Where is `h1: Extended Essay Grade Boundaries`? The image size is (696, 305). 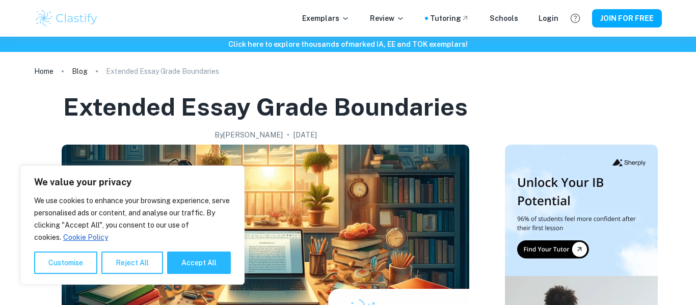 h1: Extended Essay Grade Boundaries is located at coordinates (265, 107).